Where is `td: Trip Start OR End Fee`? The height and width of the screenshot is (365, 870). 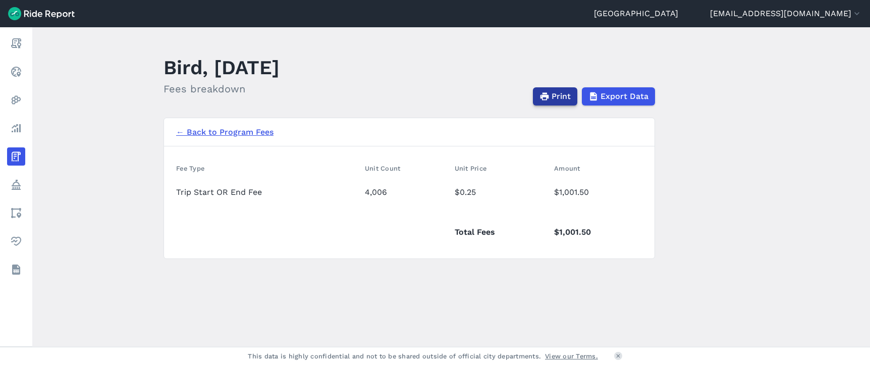
td: Trip Start OR End Fee is located at coordinates (269, 192).